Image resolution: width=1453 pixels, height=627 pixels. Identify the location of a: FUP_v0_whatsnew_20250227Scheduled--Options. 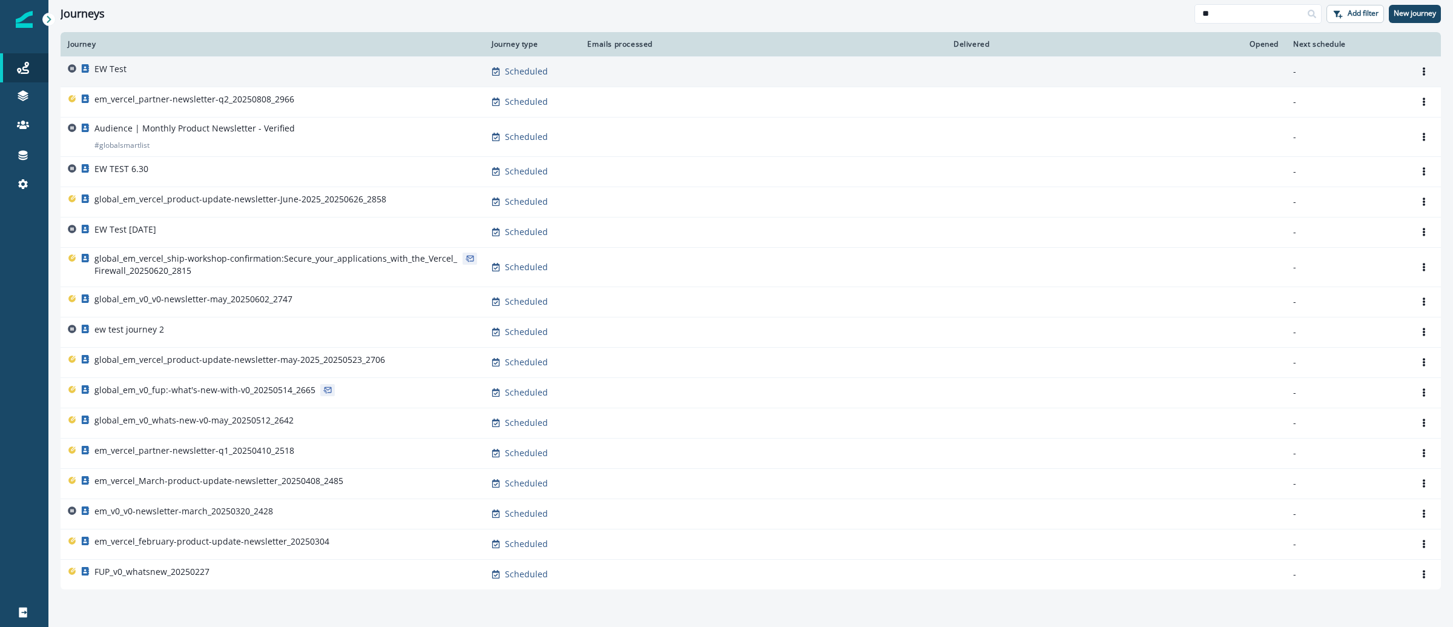
(751, 574).